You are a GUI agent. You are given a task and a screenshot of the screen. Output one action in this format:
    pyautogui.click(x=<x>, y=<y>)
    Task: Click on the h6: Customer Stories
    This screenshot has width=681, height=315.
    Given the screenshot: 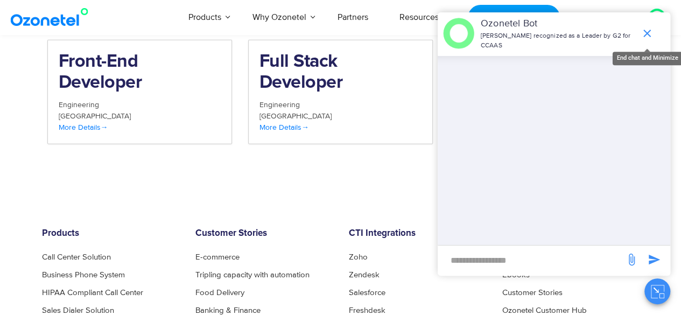 What is the action you would take?
    pyautogui.click(x=264, y=234)
    